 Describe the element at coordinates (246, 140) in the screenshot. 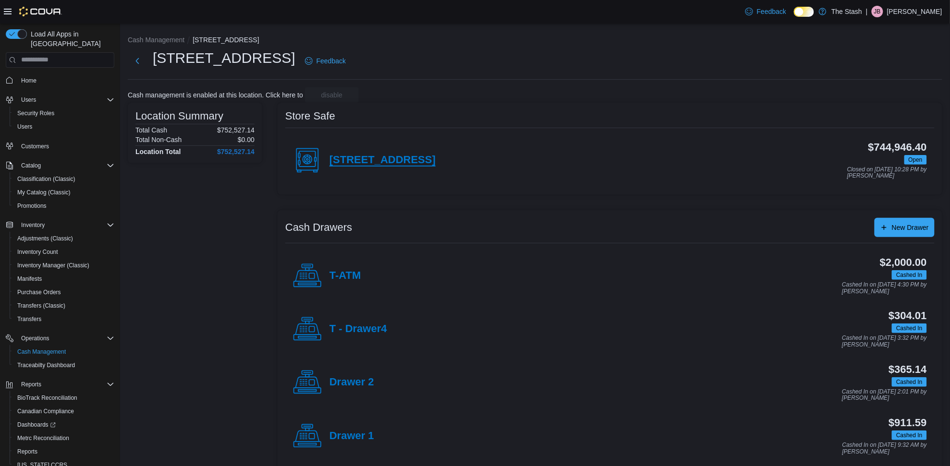

I see `p: $0.00` at that location.